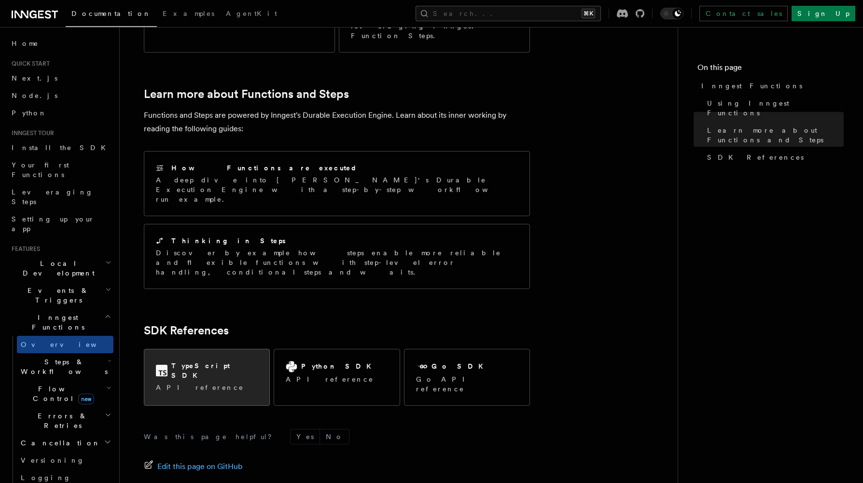  I want to click on button: Local Development, so click(60, 268).